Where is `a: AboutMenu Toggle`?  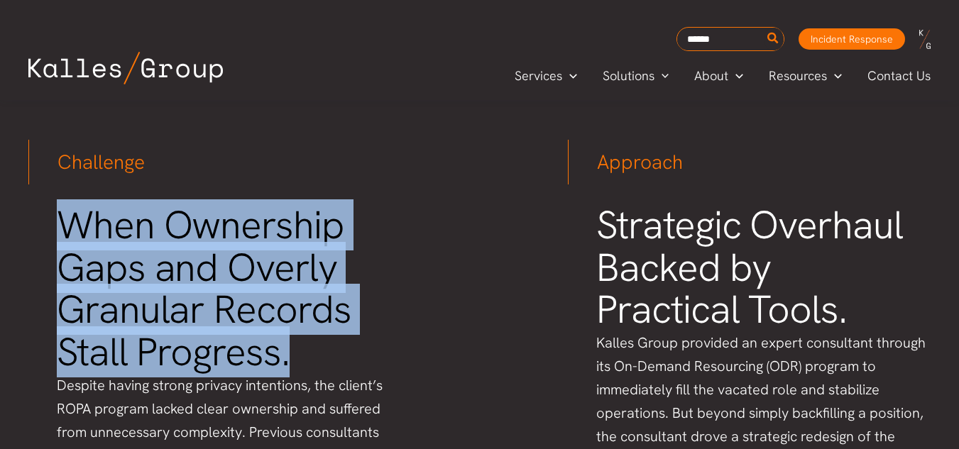
a: AboutMenu Toggle is located at coordinates (718, 76).